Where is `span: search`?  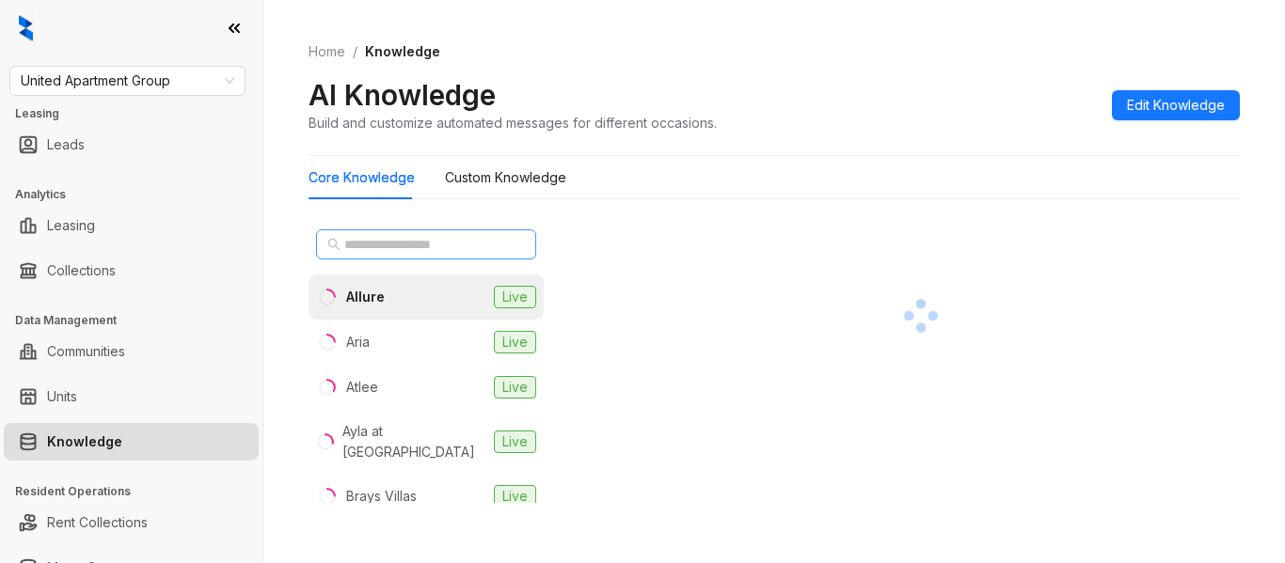 span: search is located at coordinates (334, 245).